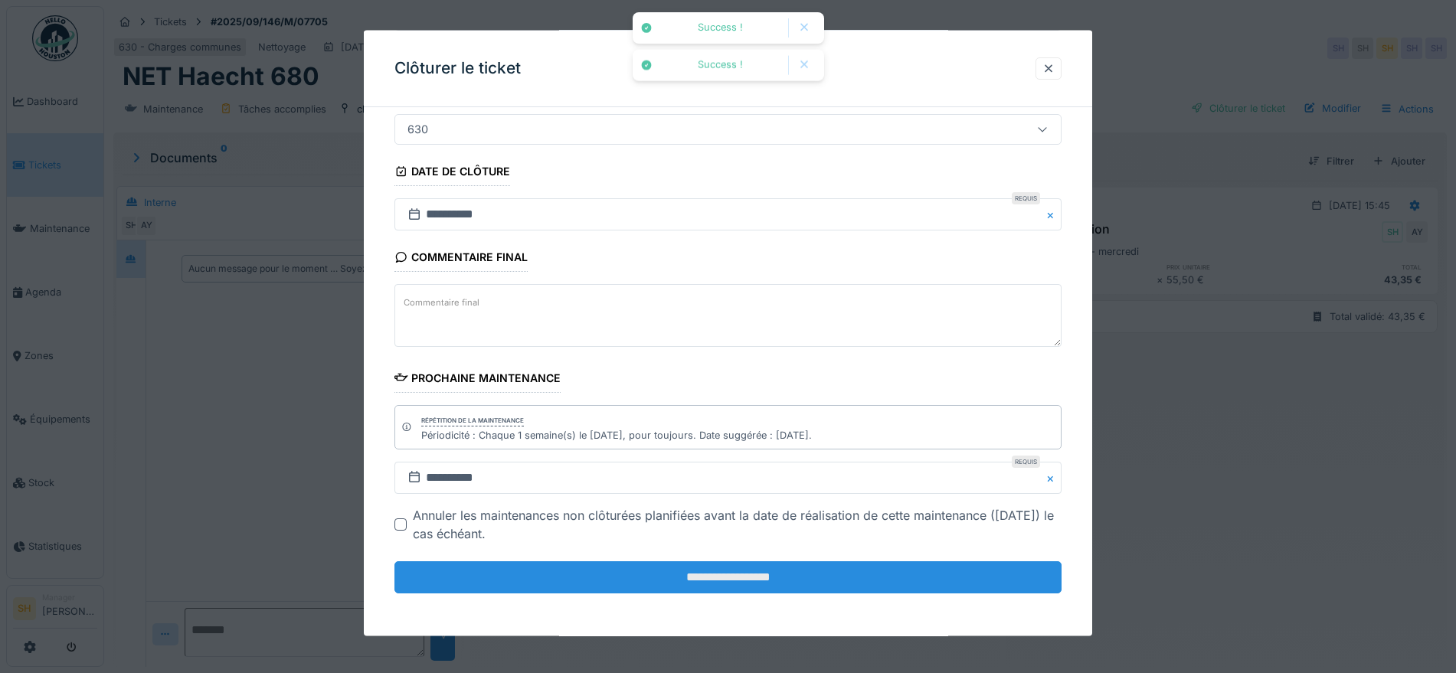 The height and width of the screenshot is (673, 1456). What do you see at coordinates (473, 421) in the screenshot?
I see `div: Répétition de la maintenance` at bounding box center [473, 421].